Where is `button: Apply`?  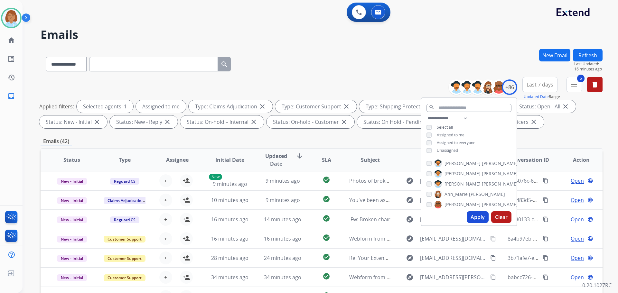 button: Apply is located at coordinates (478, 217).